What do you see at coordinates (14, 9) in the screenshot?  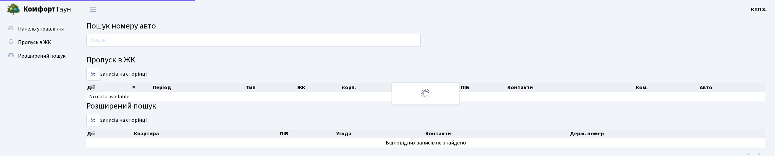 I see `img: logo.png` at bounding box center [14, 9].